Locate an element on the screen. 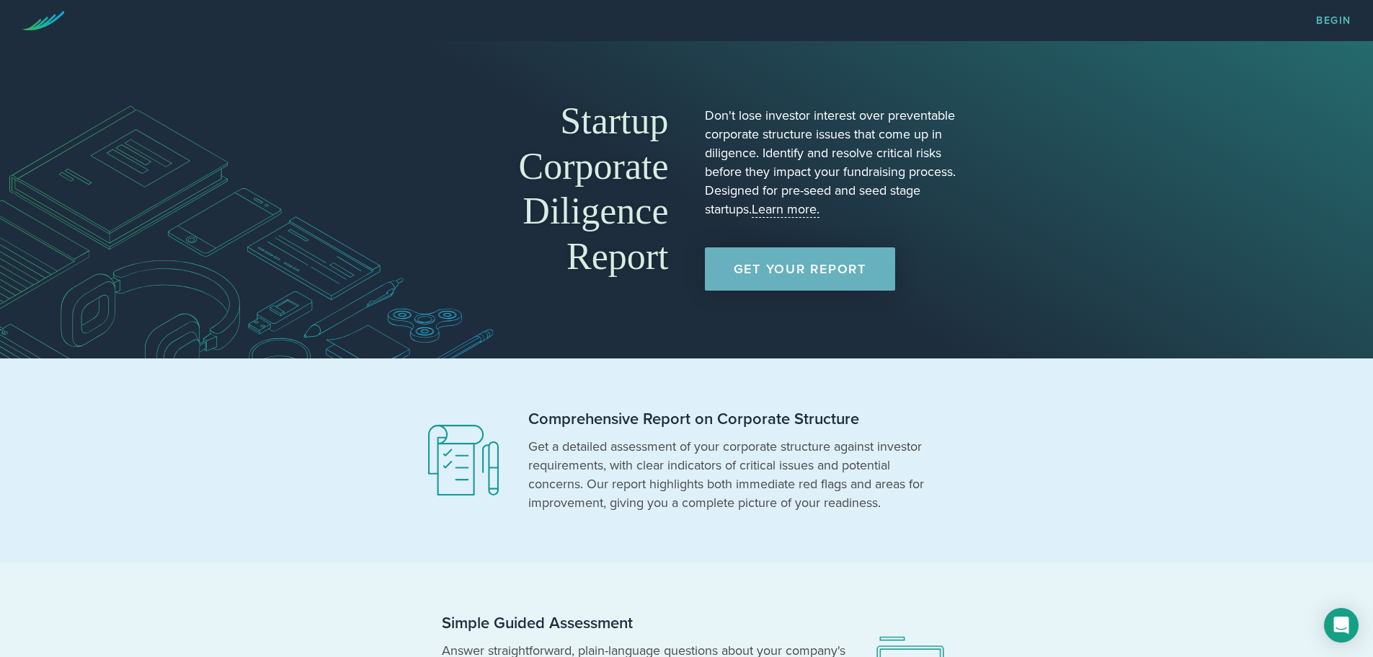  h2: Comprehensive Report on Corporate Structure is located at coordinates (730, 419).